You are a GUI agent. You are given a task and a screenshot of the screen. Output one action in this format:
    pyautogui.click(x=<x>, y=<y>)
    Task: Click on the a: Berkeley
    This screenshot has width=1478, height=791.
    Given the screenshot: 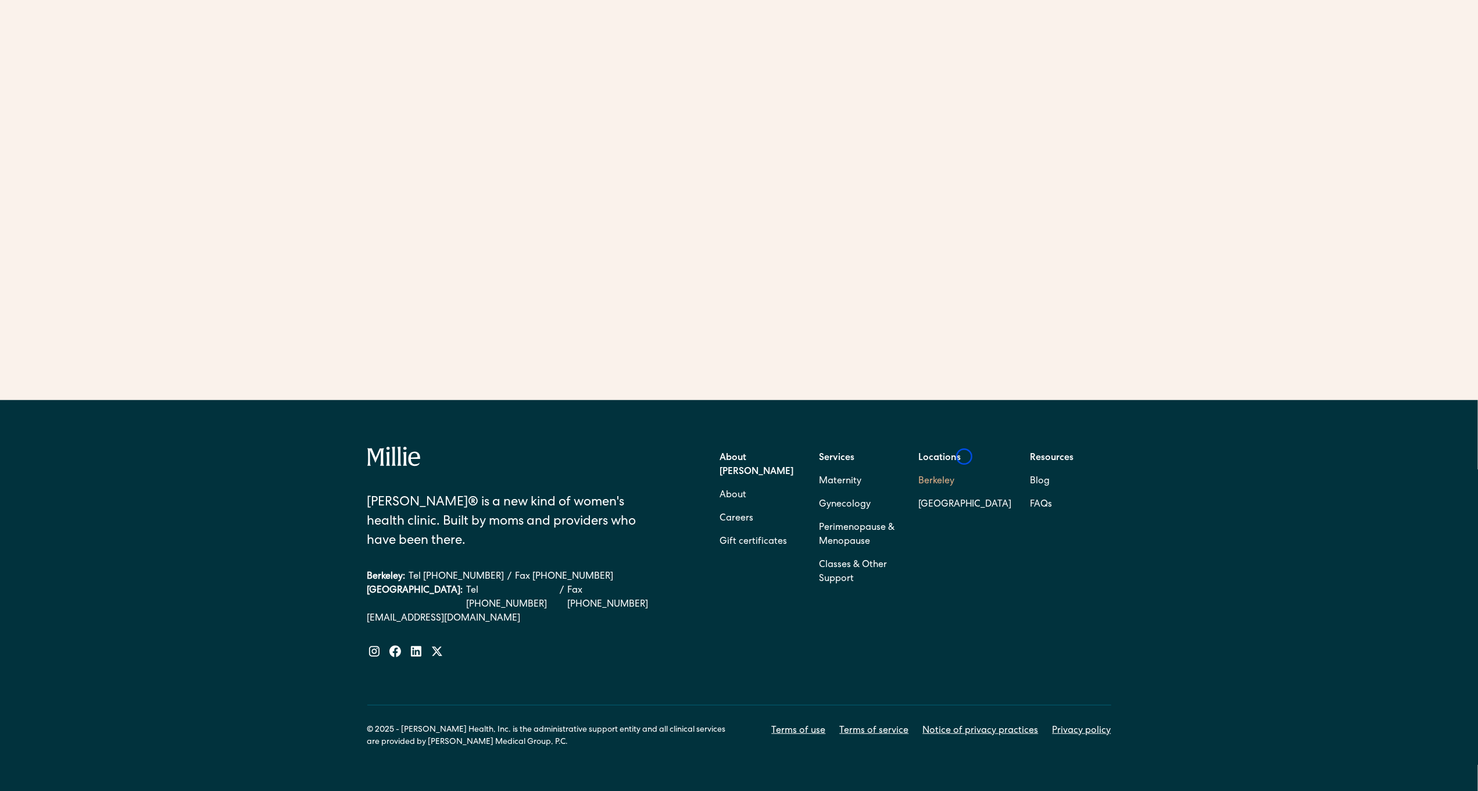 What is the action you would take?
    pyautogui.click(x=965, y=481)
    